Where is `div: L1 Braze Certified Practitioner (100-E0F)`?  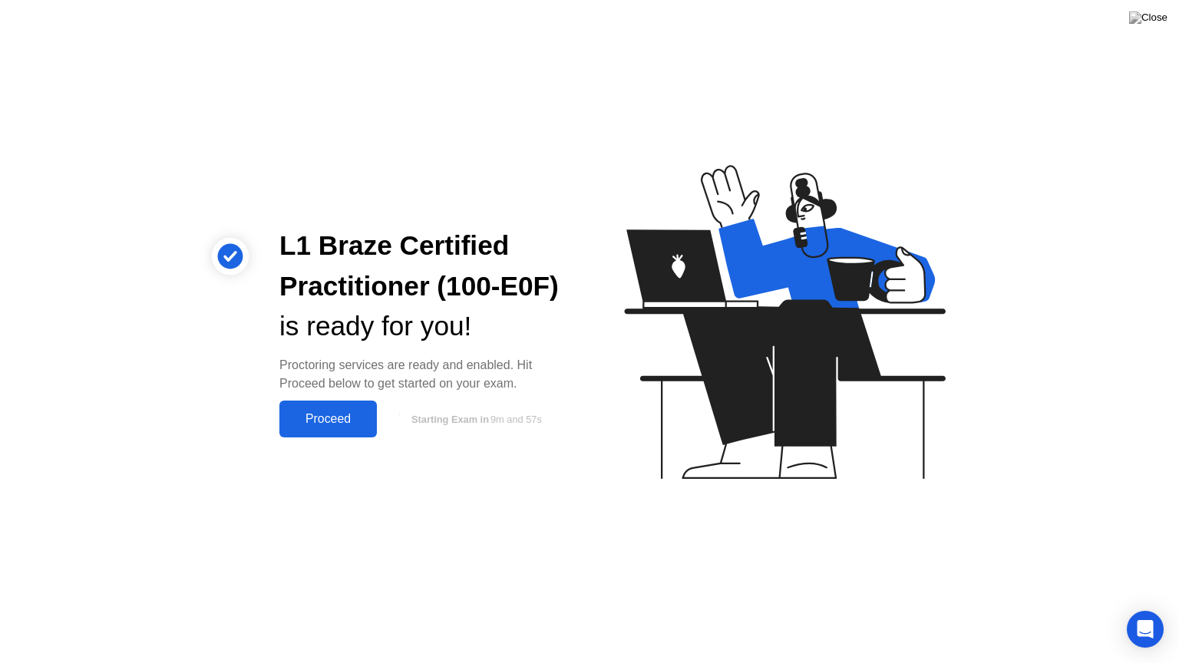
div: L1 Braze Certified Practitioner (100-E0F) is located at coordinates (422, 266).